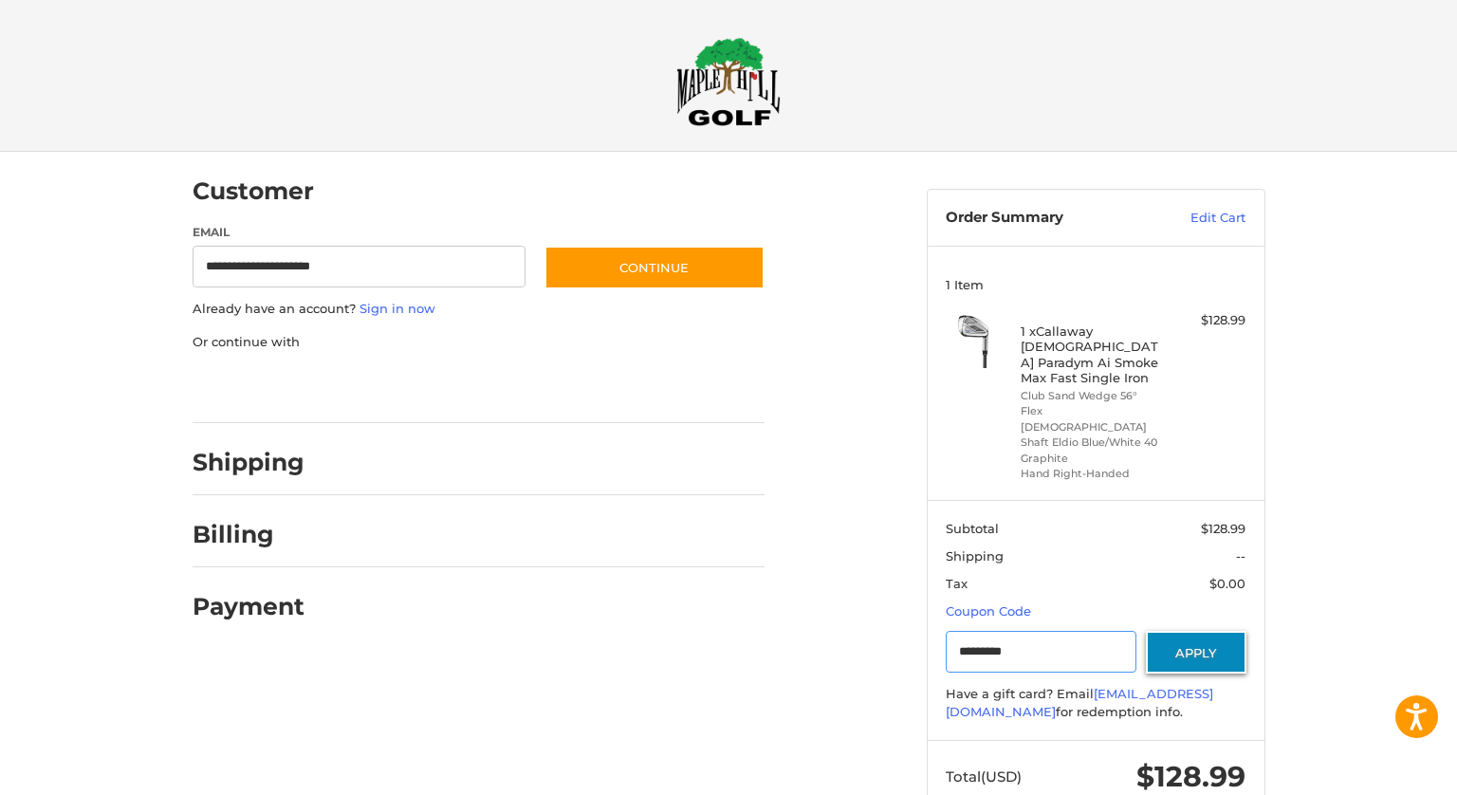  I want to click on h2: Shipping, so click(249, 462).